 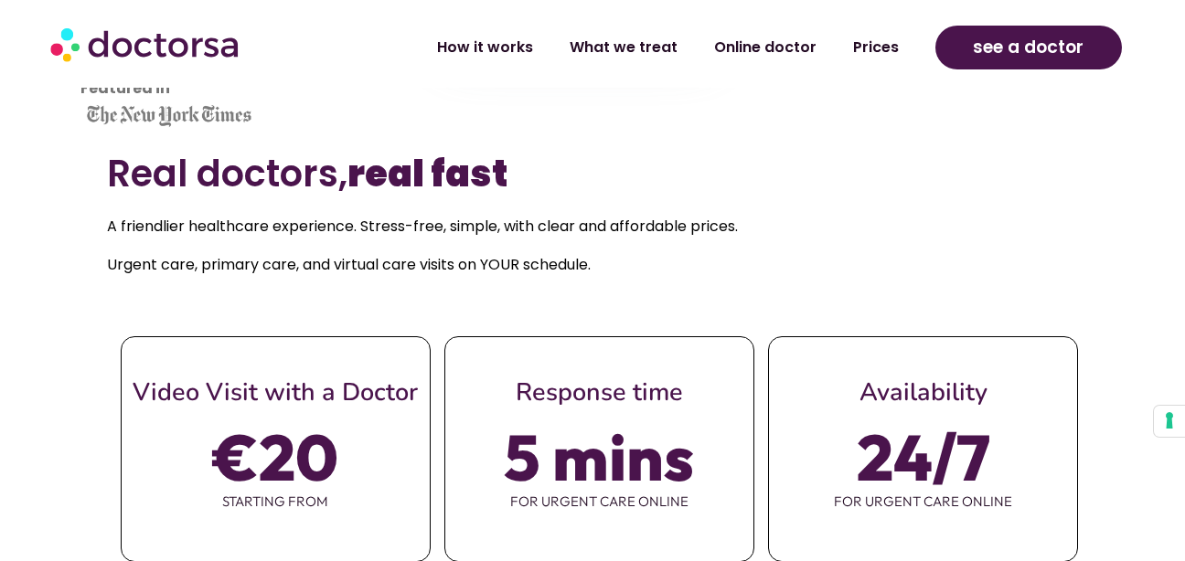 I want to click on span: starting from, so click(x=275, y=502).